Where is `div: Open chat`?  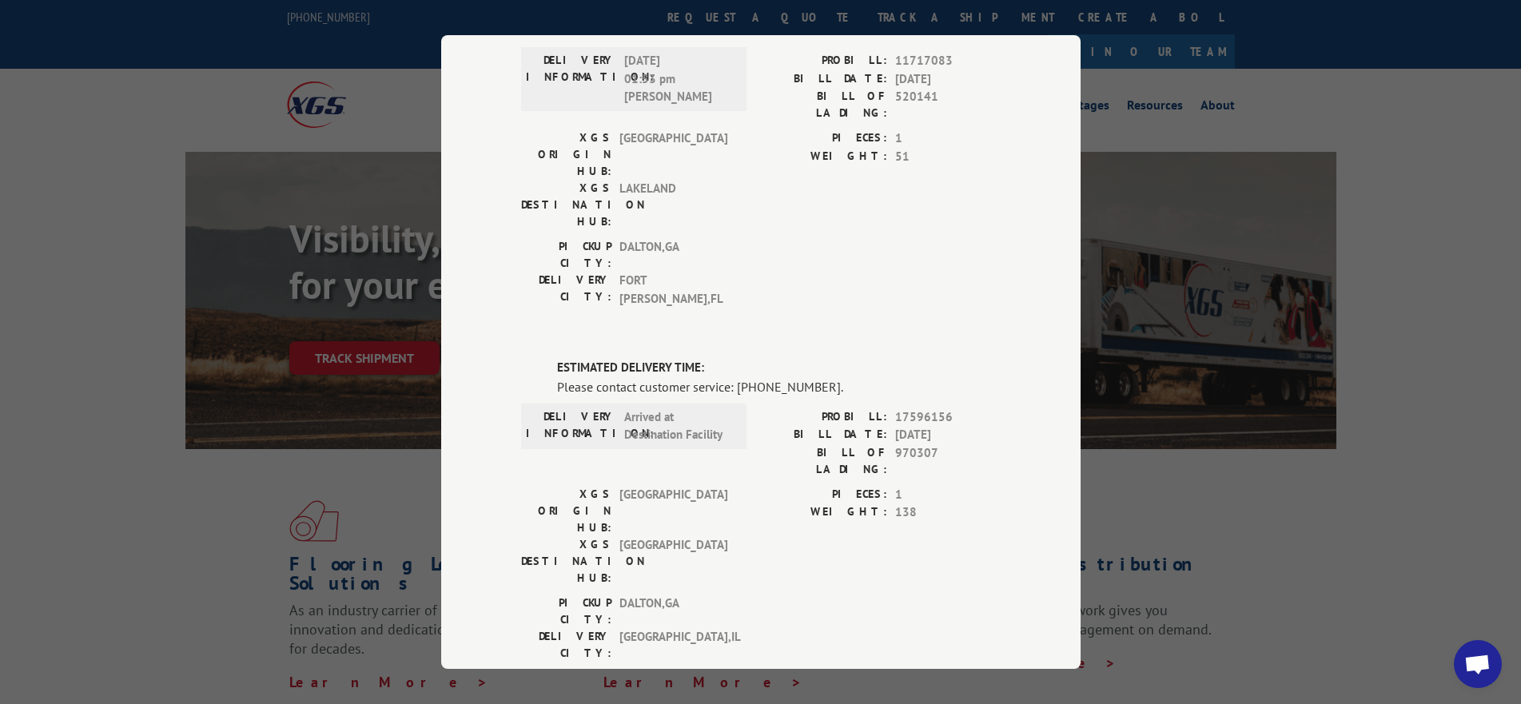 div: Open chat is located at coordinates (1478, 664).